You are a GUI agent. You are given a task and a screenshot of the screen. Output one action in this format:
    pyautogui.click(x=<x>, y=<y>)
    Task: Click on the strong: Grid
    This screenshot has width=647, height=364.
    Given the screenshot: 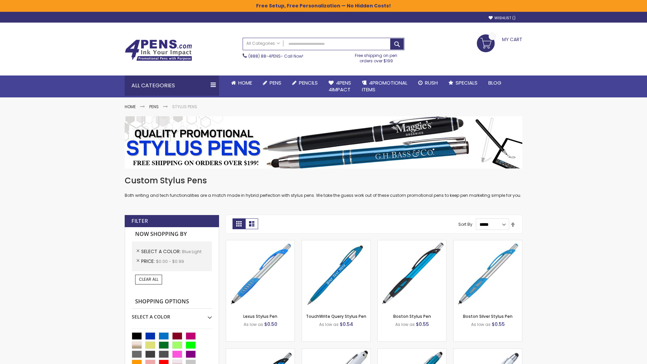 What is the action you would take?
    pyautogui.click(x=239, y=224)
    